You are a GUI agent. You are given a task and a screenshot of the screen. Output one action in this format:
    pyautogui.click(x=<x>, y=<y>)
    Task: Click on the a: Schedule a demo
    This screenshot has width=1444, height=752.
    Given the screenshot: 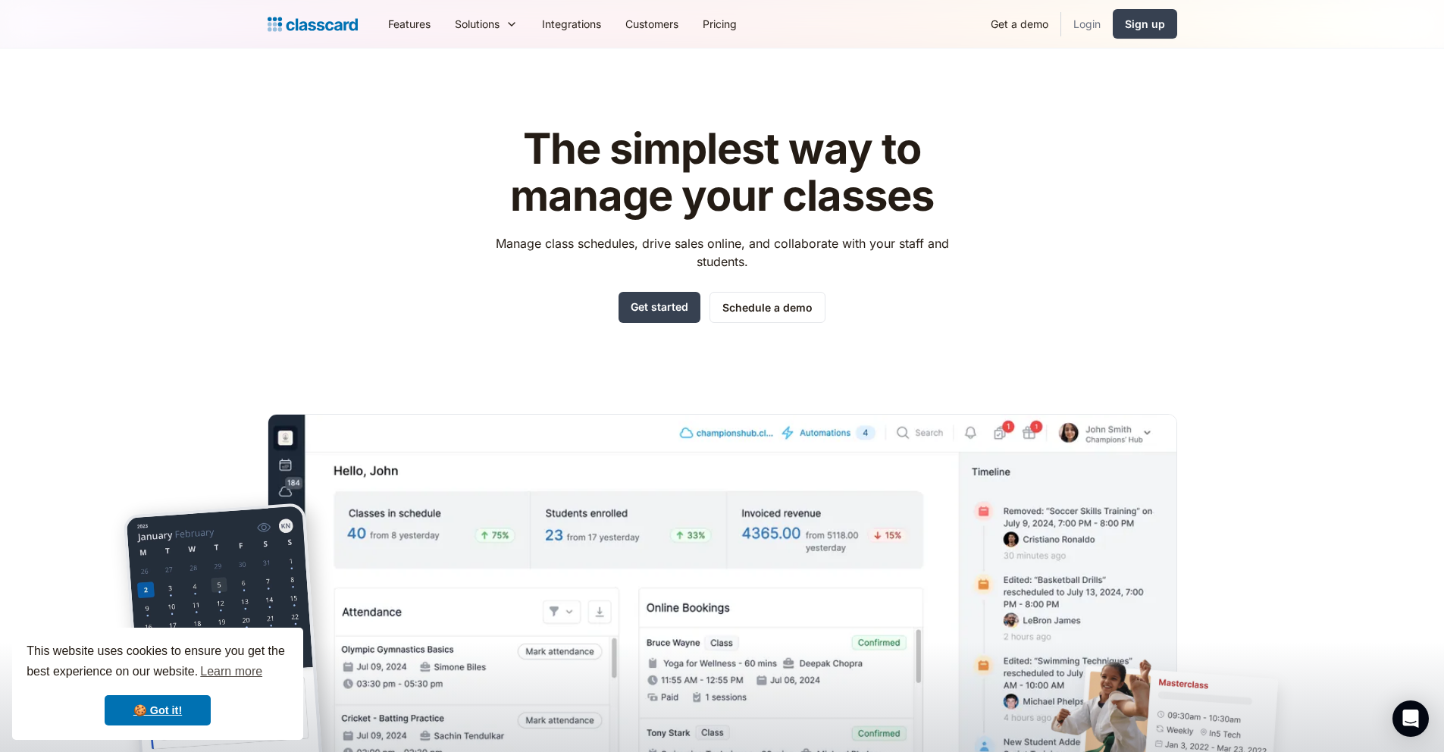 What is the action you would take?
    pyautogui.click(x=767, y=307)
    